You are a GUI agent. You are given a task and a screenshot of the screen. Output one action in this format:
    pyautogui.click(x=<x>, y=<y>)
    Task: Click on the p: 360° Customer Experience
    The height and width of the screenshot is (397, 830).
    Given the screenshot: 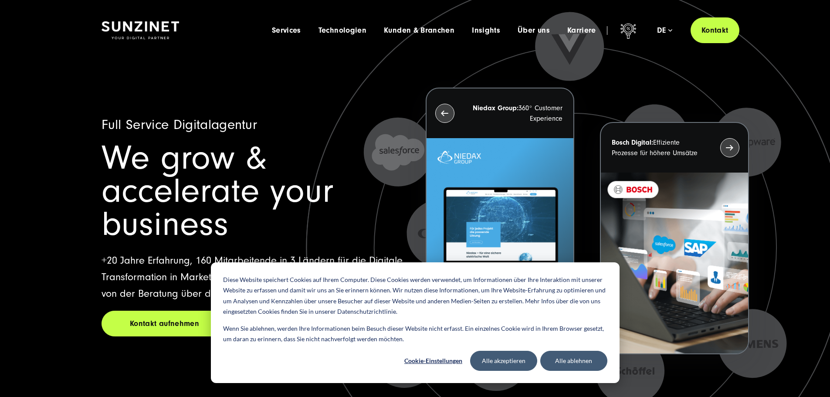 What is the action you would take?
    pyautogui.click(x=516, y=113)
    